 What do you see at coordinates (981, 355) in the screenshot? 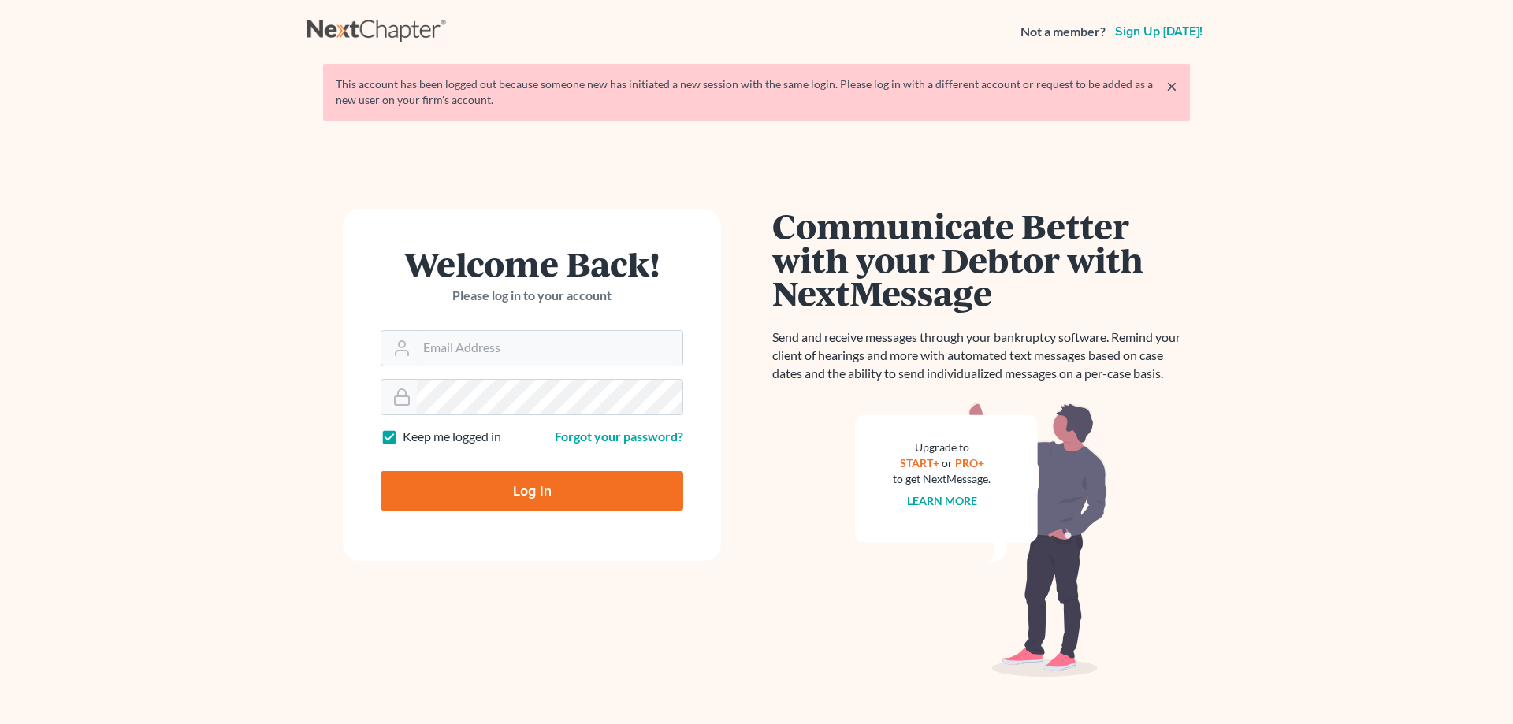
I see `p: Send and receive messages through your bankruptcy software. Remind your client of hearings and mo...` at bounding box center [981, 355].